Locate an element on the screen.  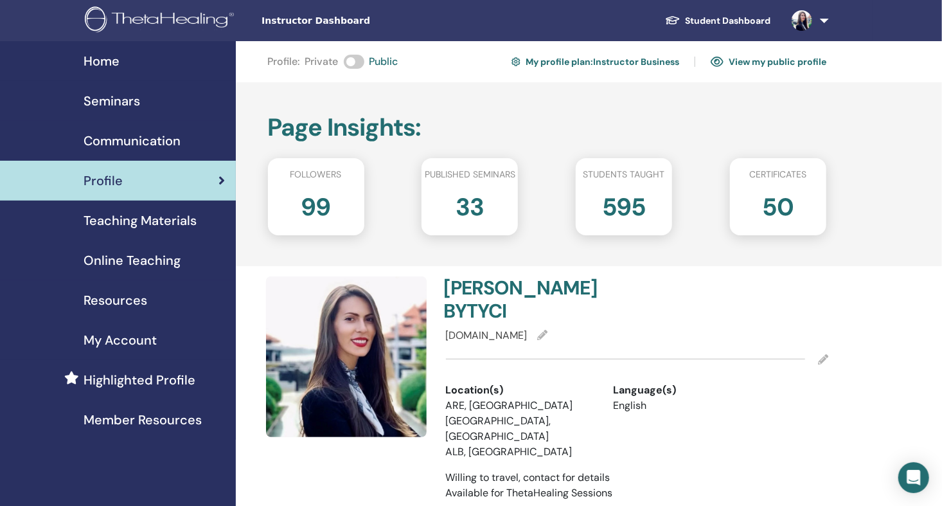
span: Location(s) is located at coordinates (475, 390).